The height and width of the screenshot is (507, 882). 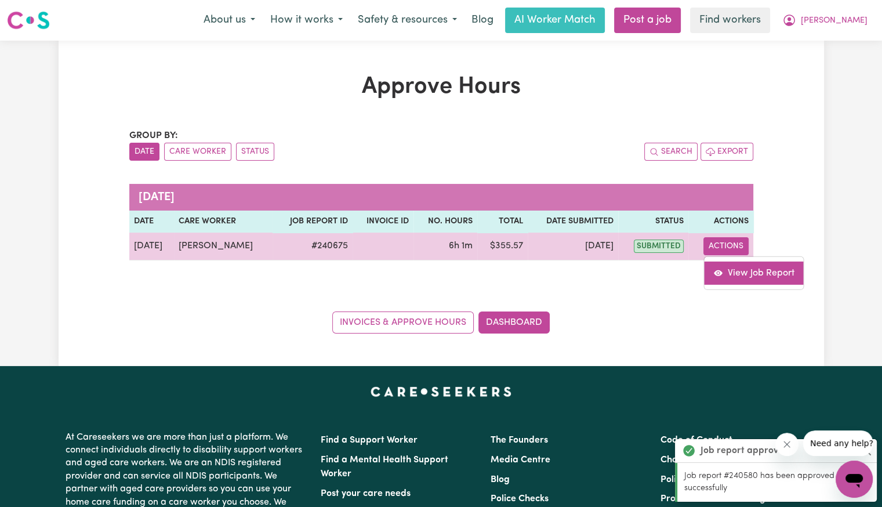 I want to click on th: Date, so click(x=151, y=221).